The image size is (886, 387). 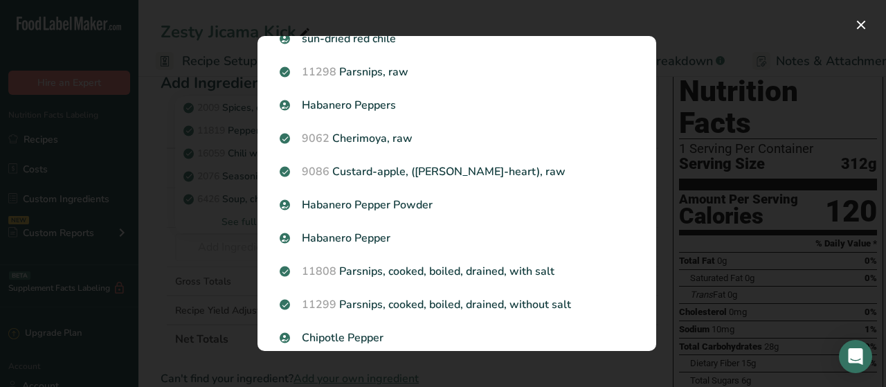 What do you see at coordinates (316, 138) in the screenshot?
I see `span: 9062` at bounding box center [316, 138].